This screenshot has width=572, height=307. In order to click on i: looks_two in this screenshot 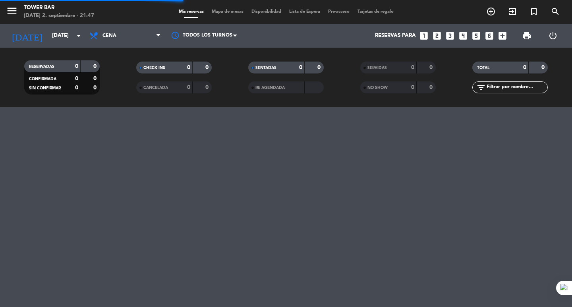, I will do `click(437, 36)`.